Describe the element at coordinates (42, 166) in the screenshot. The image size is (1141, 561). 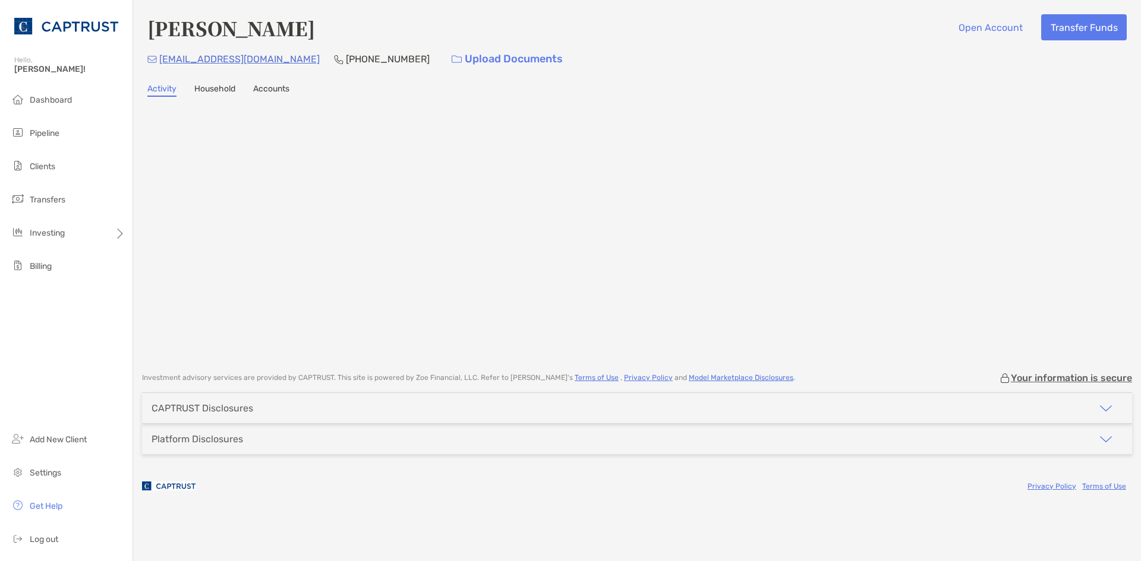
I see `span: Clients` at that location.